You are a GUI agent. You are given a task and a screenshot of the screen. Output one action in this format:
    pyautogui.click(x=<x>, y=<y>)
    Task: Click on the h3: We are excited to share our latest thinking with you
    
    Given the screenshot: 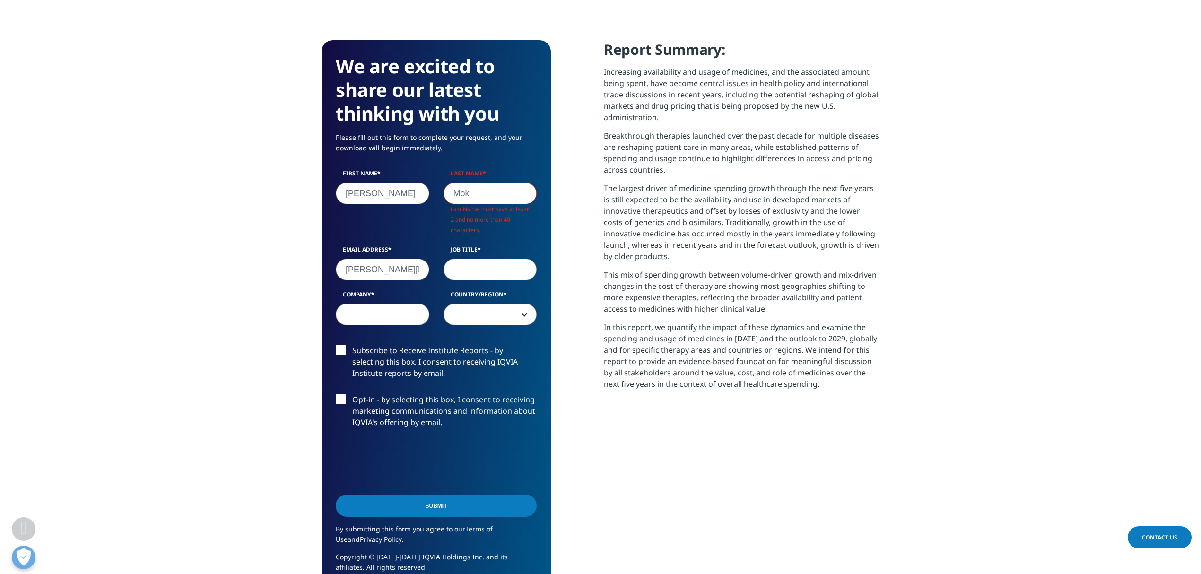 What is the action you would take?
    pyautogui.click(x=436, y=90)
    